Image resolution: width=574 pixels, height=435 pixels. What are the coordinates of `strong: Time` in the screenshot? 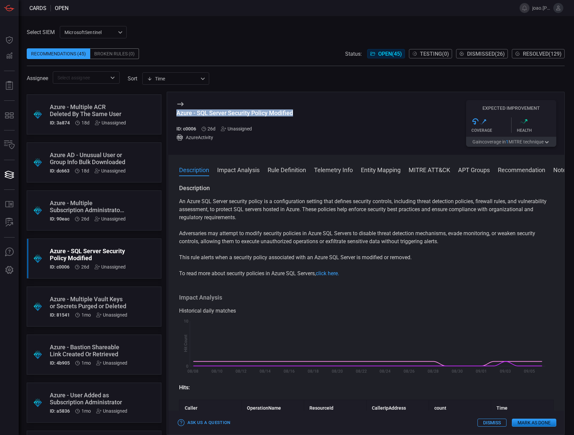 It's located at (502, 408).